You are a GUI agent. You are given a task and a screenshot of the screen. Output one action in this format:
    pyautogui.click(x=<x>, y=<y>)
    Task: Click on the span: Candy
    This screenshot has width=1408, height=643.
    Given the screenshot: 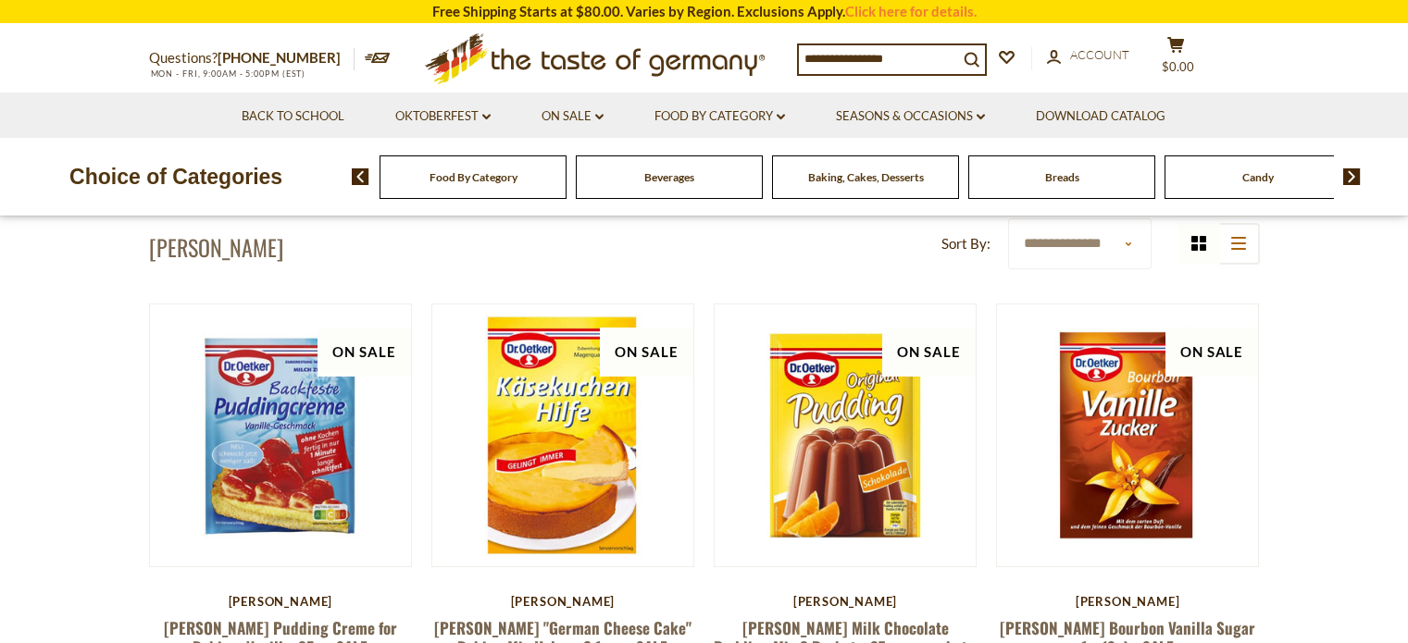 What is the action you would take?
    pyautogui.click(x=1258, y=177)
    